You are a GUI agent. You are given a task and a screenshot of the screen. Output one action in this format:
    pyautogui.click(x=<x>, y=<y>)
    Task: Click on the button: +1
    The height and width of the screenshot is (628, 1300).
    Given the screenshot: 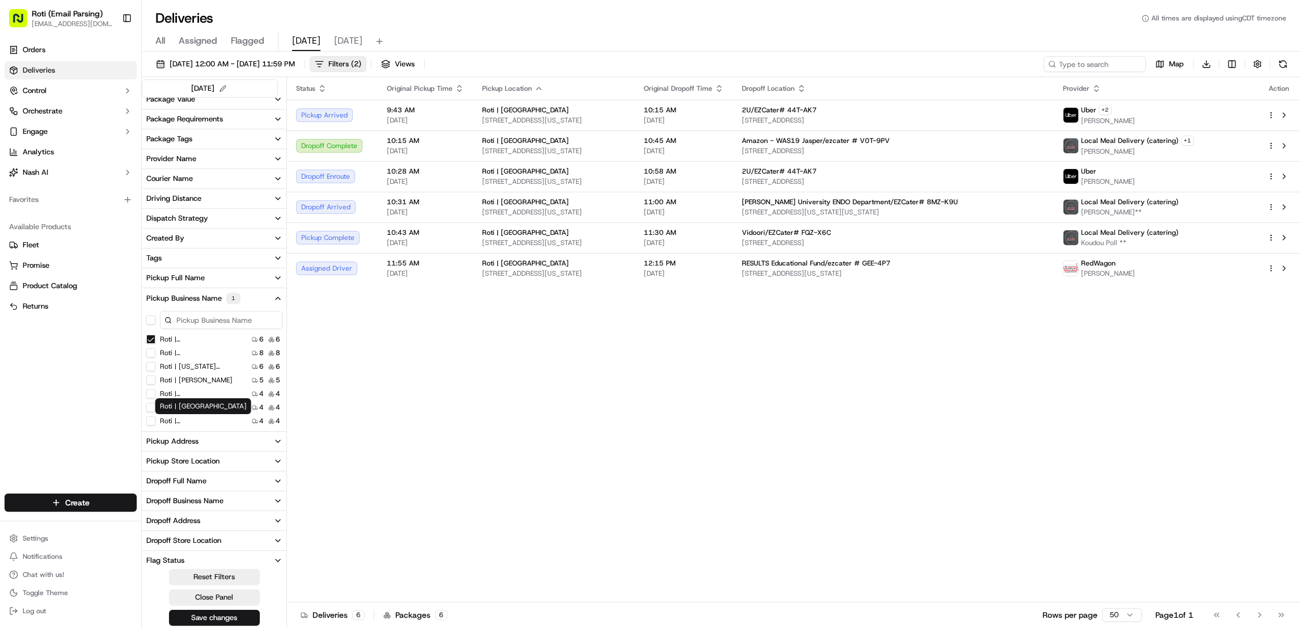 What is the action you would take?
    pyautogui.click(x=1187, y=141)
    